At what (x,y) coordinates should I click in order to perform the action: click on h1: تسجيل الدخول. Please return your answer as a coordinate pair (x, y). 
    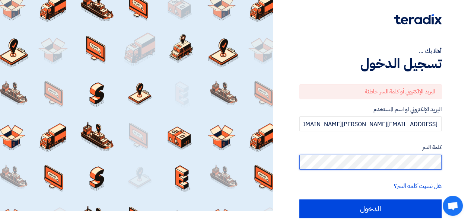
    Looking at the image, I should click on (371, 64).